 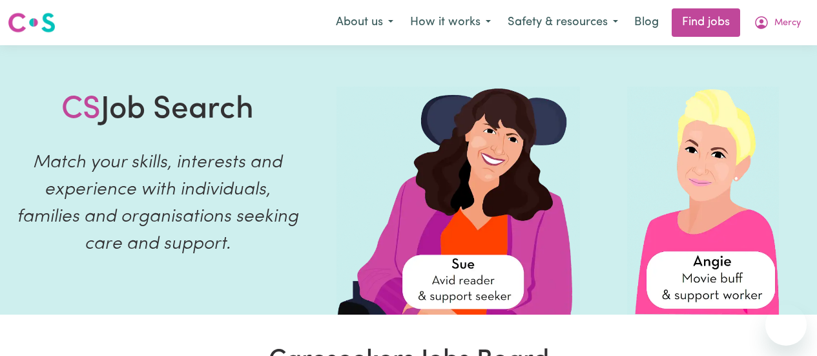 I want to click on h1: Job Search, so click(x=158, y=110).